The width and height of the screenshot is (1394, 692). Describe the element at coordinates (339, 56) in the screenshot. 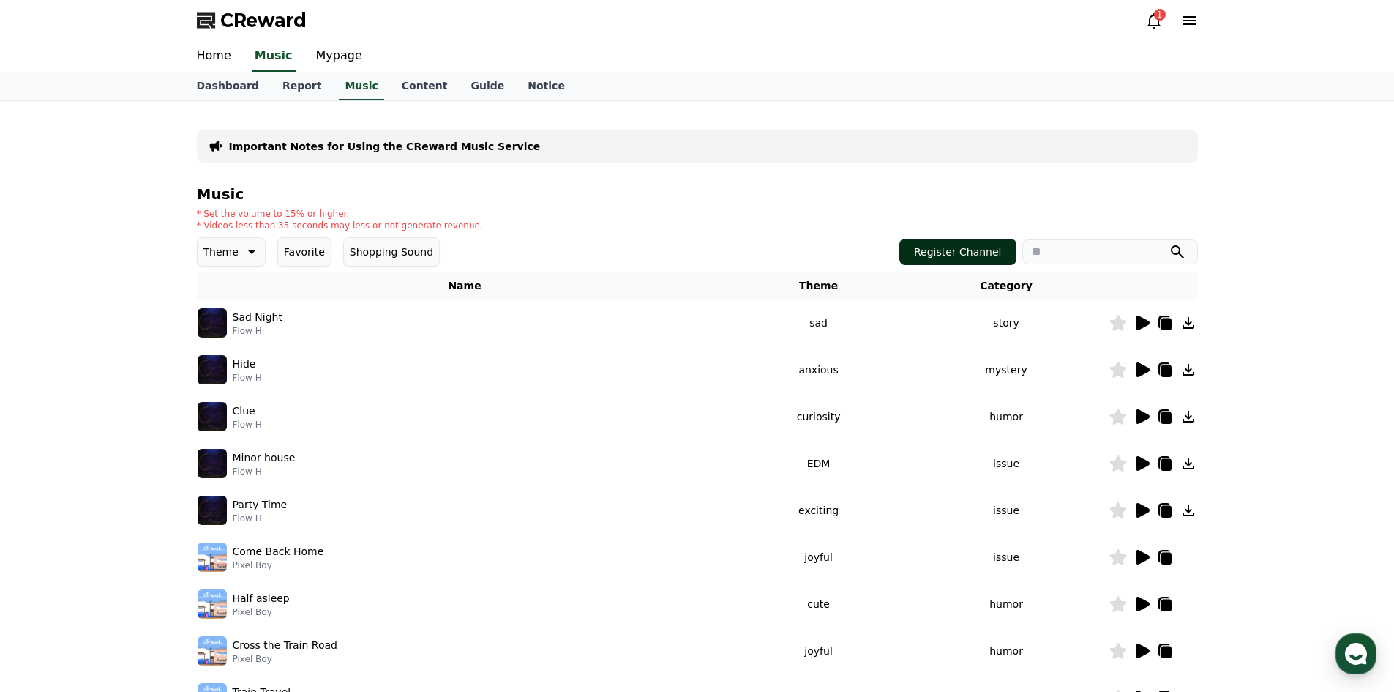

I see `a: Mypage` at that location.